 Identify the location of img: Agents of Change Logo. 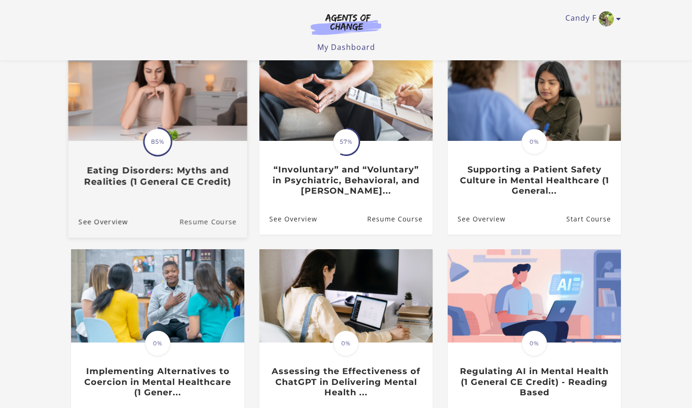
(346, 24).